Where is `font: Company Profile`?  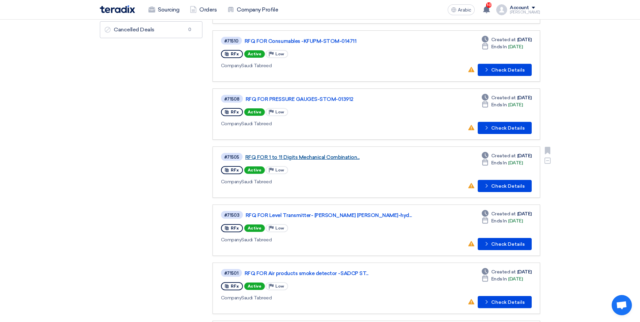
font: Company Profile is located at coordinates (257, 10).